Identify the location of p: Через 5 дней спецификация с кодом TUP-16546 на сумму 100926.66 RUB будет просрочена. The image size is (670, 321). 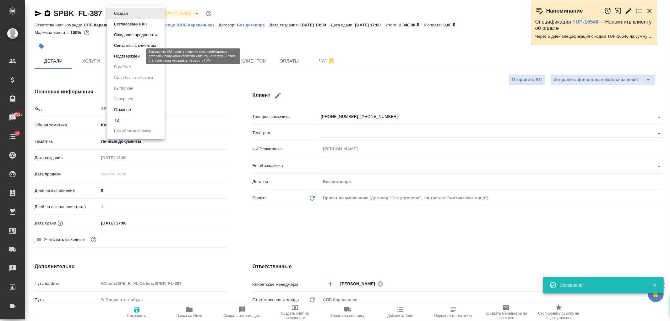
(594, 36).